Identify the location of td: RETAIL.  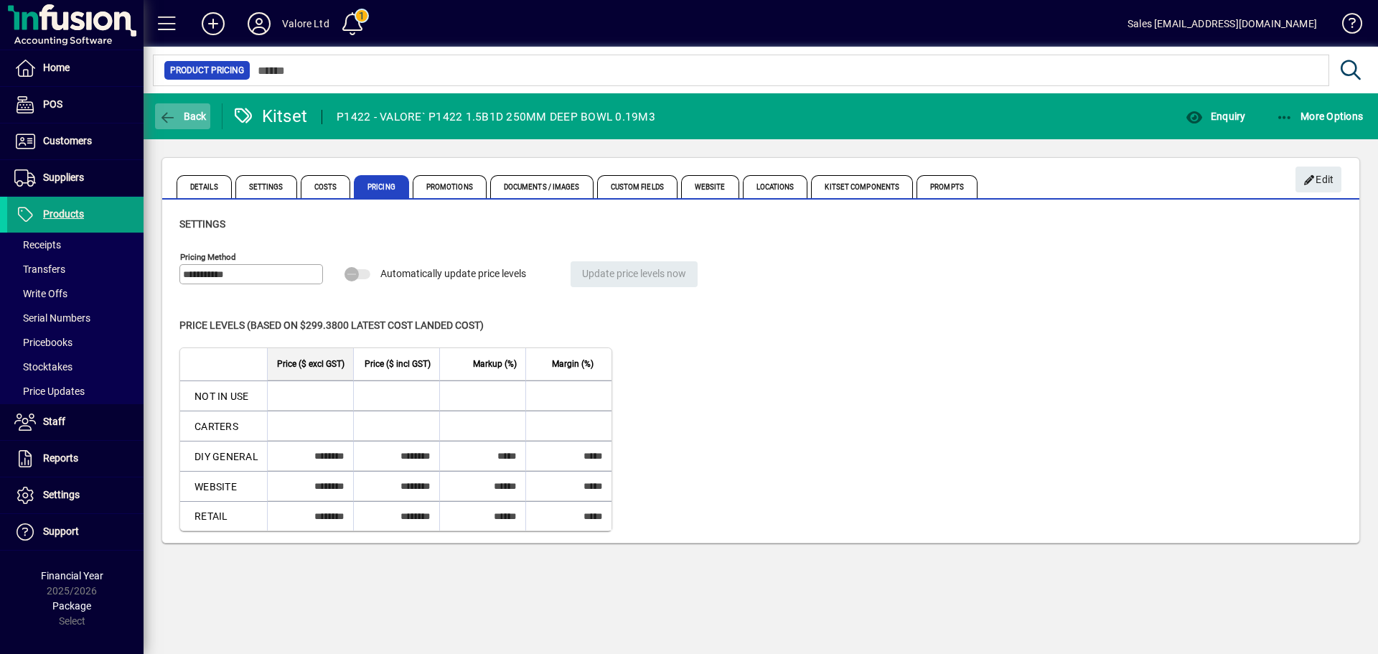
(223, 515).